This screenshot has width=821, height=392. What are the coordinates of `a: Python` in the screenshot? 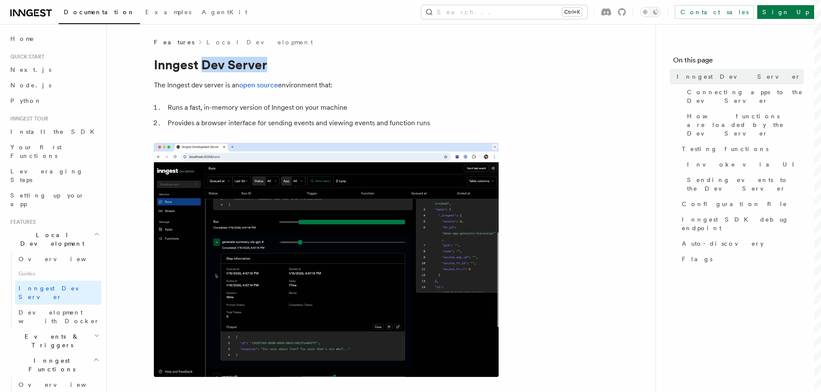 It's located at (54, 101).